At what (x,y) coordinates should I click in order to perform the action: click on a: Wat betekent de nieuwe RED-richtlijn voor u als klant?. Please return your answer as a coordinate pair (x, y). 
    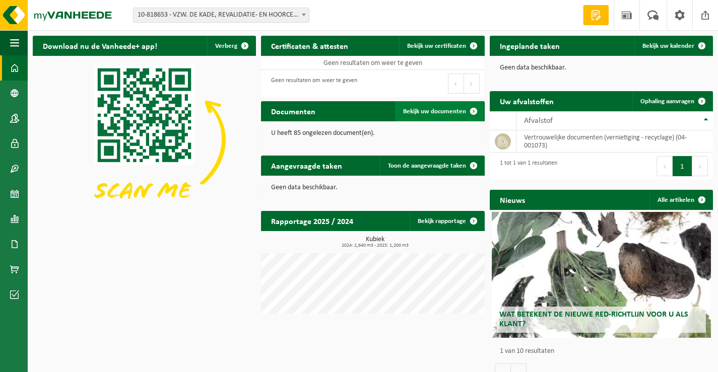
    Looking at the image, I should click on (601, 275).